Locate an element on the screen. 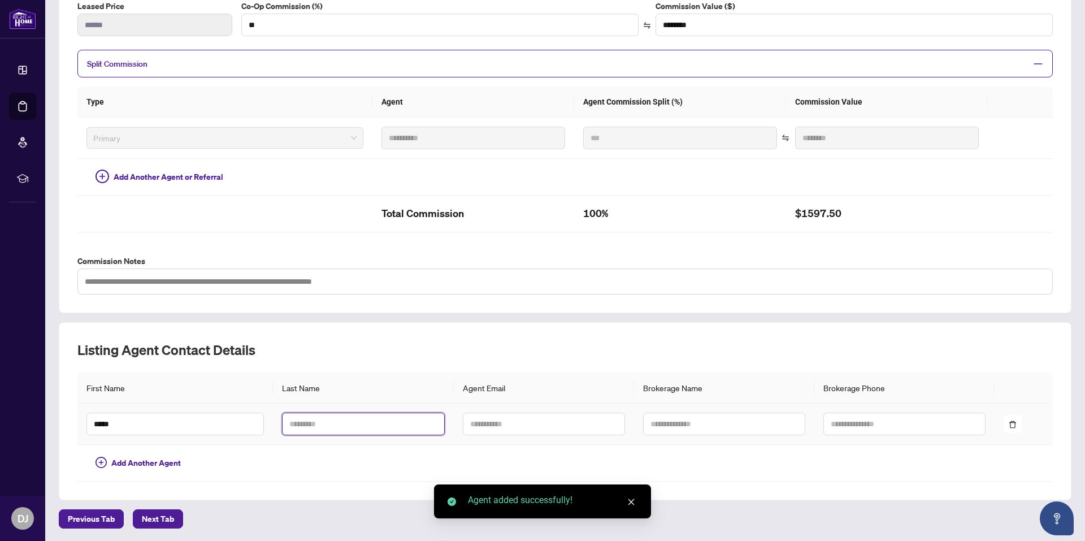 The height and width of the screenshot is (541, 1085). span: delete is located at coordinates (1013, 424).